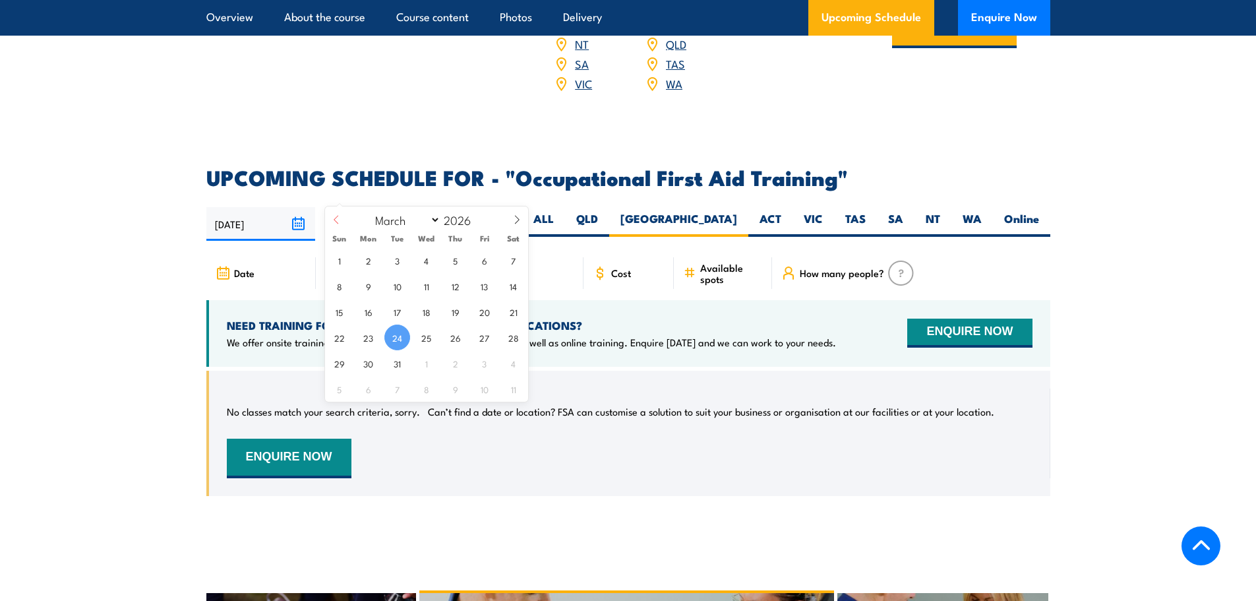 The image size is (1256, 601). What do you see at coordinates (339, 260) in the screenshot?
I see `span: March 1, 2026` at bounding box center [339, 260].